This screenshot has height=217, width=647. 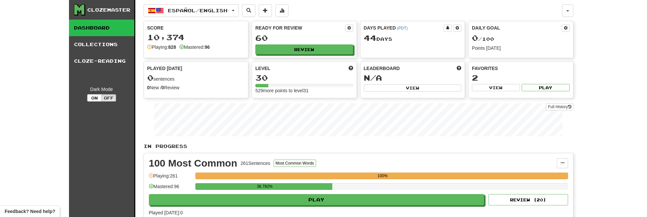 What do you see at coordinates (304, 91) in the screenshot?
I see `div: 529 more points to level 31` at bounding box center [304, 91].